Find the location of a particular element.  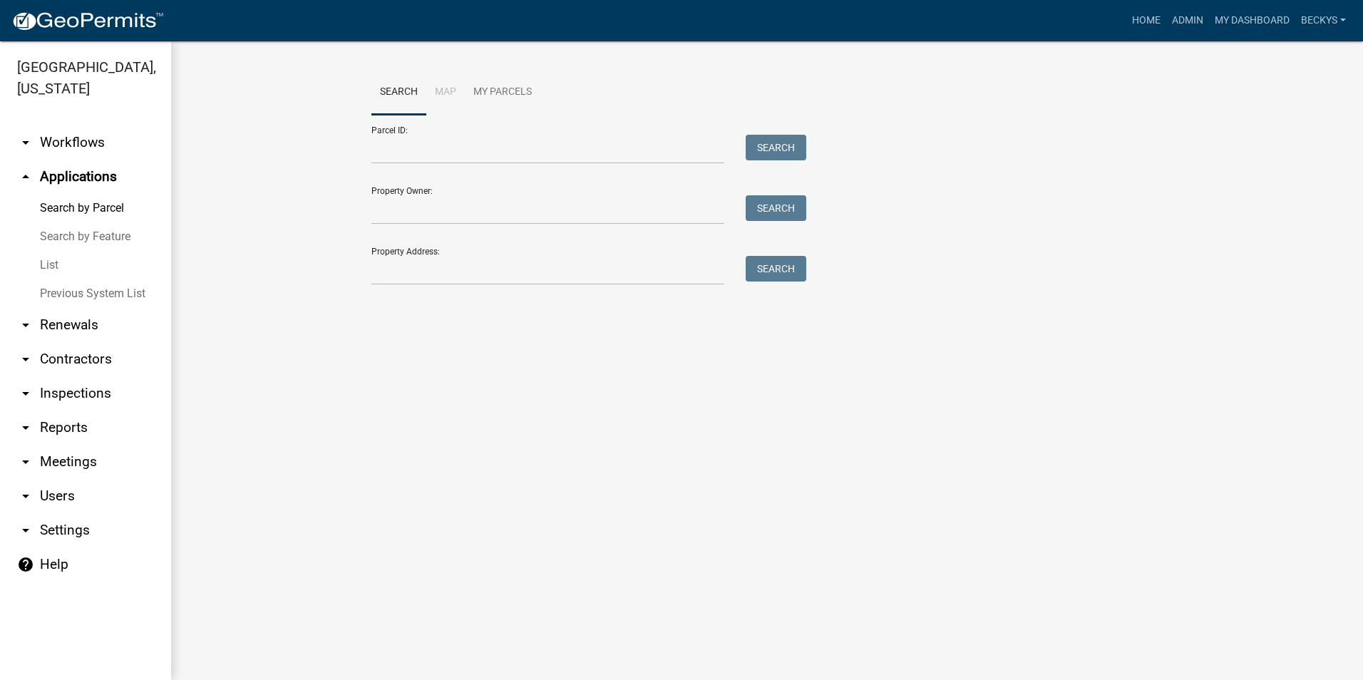

i: help is located at coordinates (26, 565).